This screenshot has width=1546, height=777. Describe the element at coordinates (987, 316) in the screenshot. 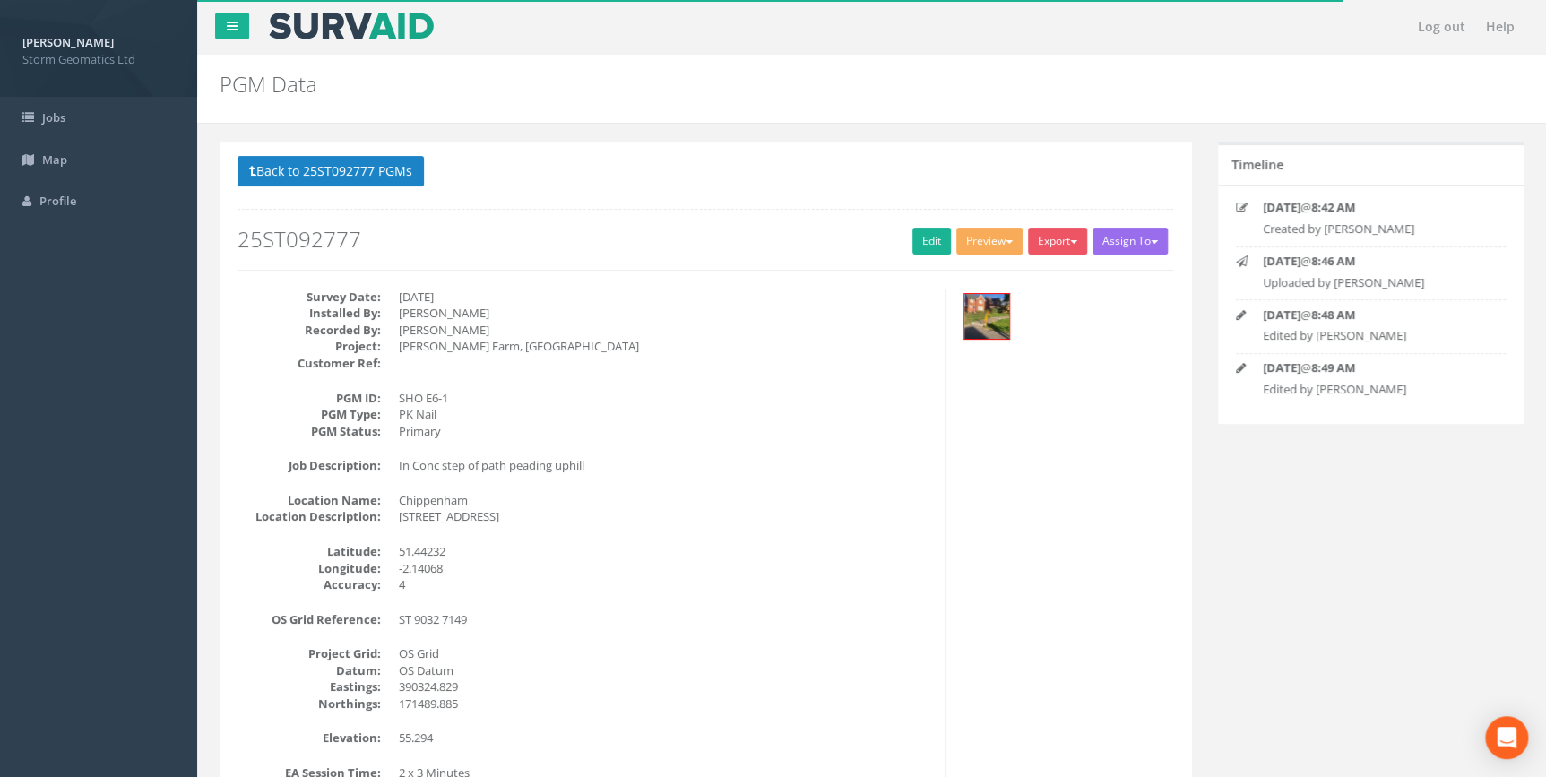

I see `img: 68dcea559ec80500159164cb_e20fc501-6788-494e-b088-820c986f4436_thumb.png` at that location.